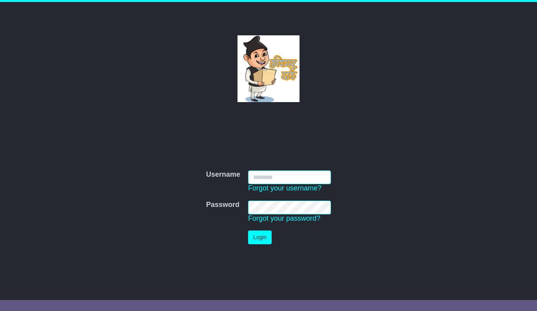 This screenshot has width=537, height=311. Describe the element at coordinates (223, 205) in the screenshot. I see `label: Password` at that location.